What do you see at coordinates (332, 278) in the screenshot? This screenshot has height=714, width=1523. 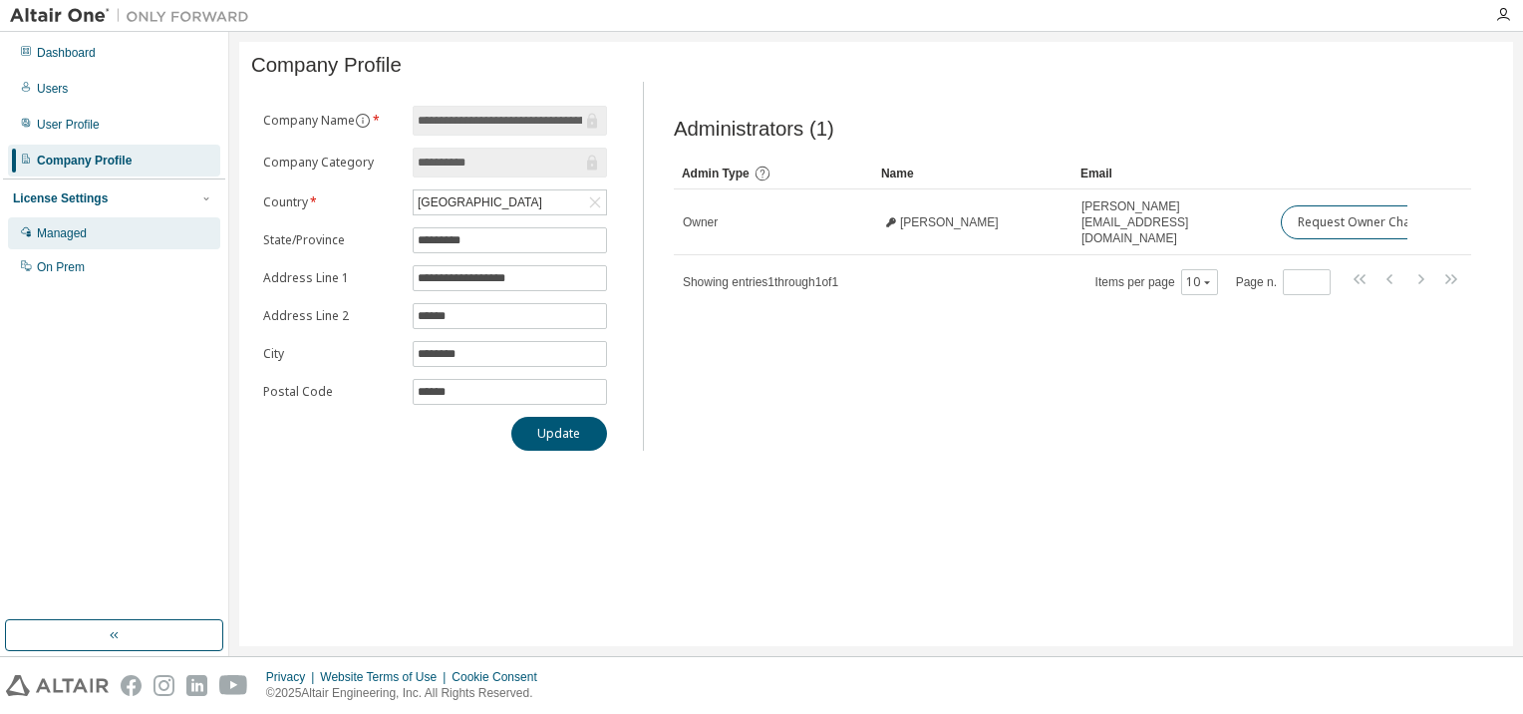 I see `label: Address Line 1` at bounding box center [332, 278].